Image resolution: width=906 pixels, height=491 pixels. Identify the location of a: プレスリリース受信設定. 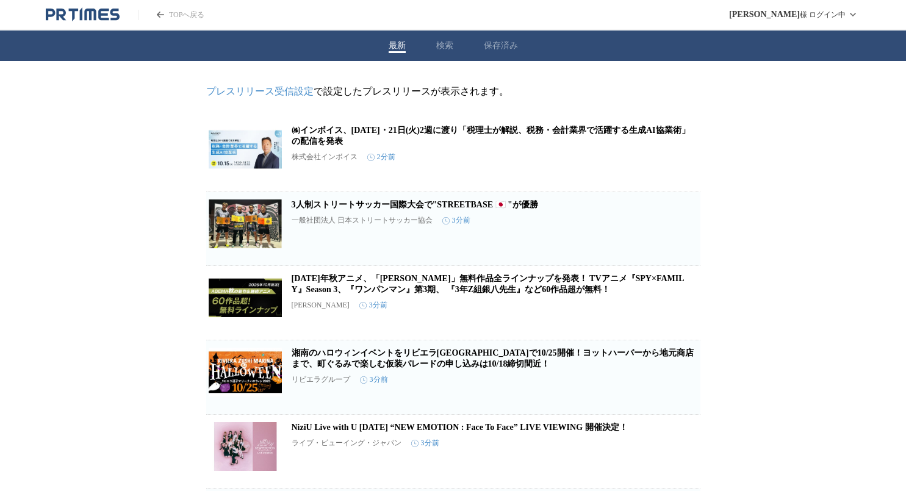
(260, 91).